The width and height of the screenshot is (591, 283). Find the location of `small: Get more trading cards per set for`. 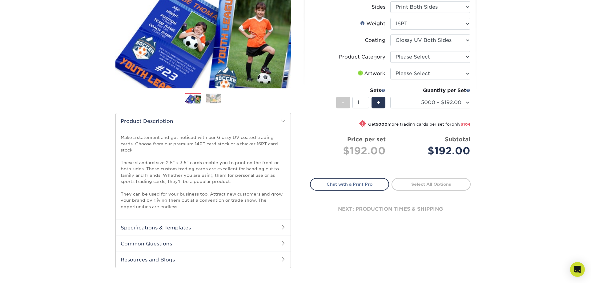

small: Get more trading cards per set for is located at coordinates (419, 125).